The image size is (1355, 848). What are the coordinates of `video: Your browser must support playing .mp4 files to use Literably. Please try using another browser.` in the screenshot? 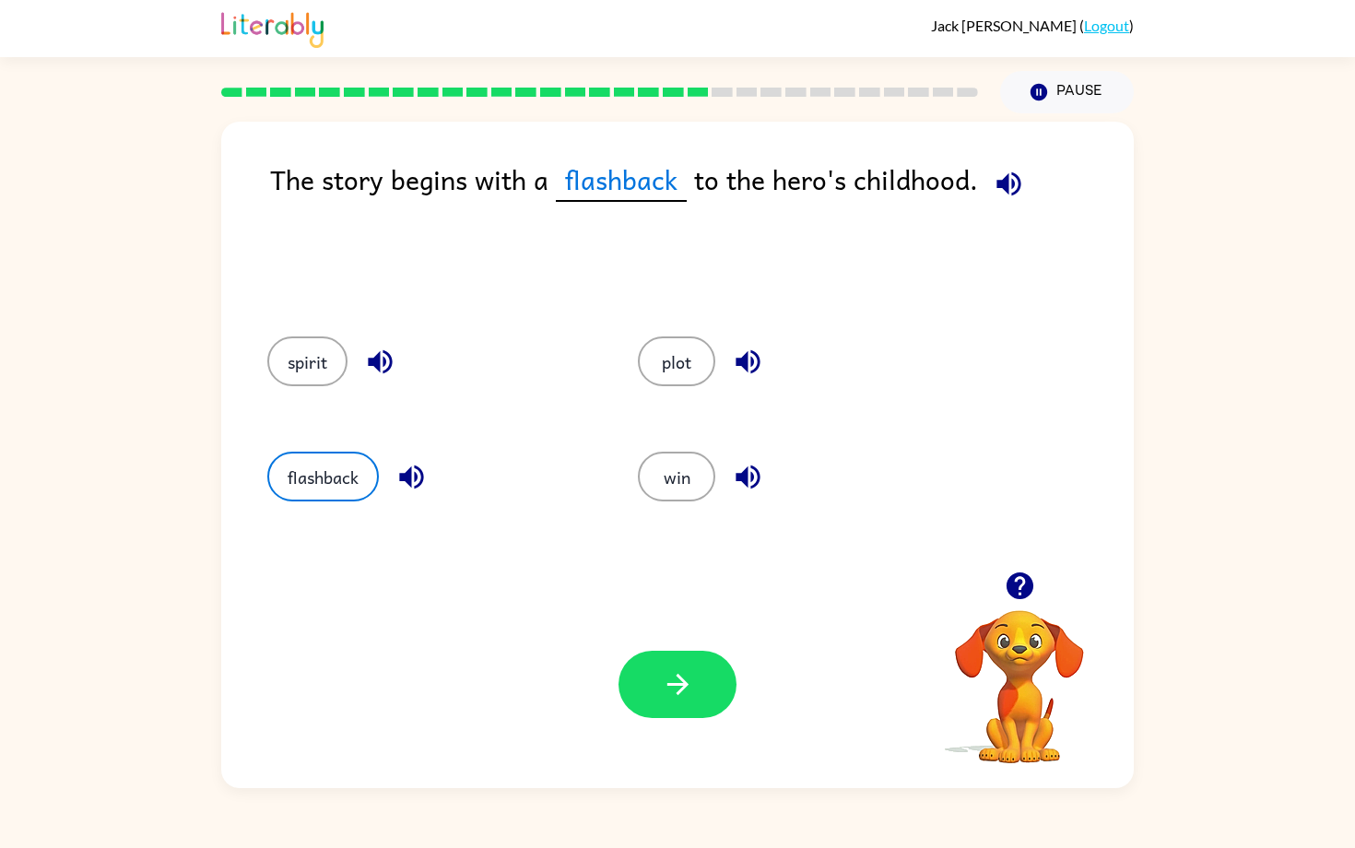 It's located at (1020, 674).